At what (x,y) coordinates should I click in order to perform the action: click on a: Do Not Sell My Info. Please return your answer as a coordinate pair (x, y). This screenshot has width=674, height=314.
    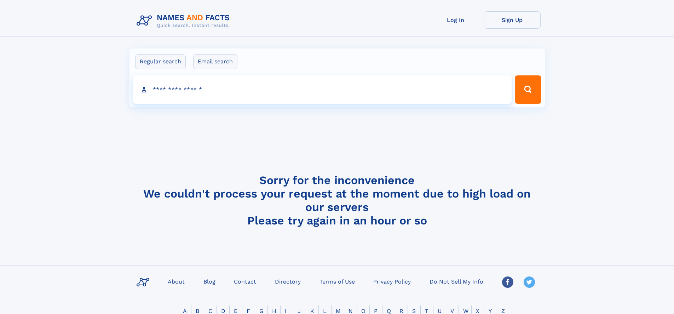
    Looking at the image, I should click on (457, 281).